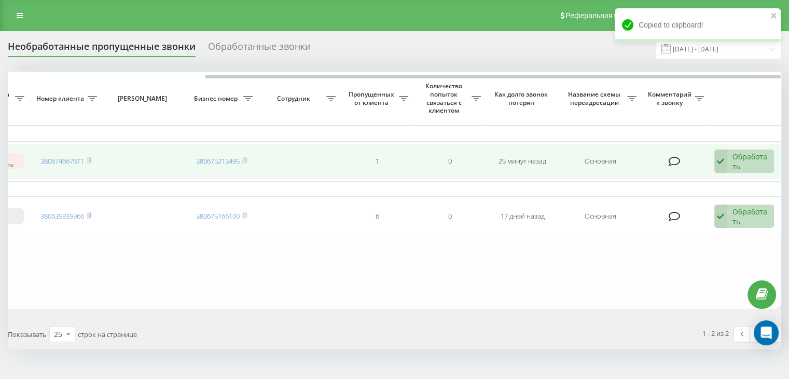 The width and height of the screenshot is (789, 379). I want to click on span: Сотрудник, so click(295, 99).